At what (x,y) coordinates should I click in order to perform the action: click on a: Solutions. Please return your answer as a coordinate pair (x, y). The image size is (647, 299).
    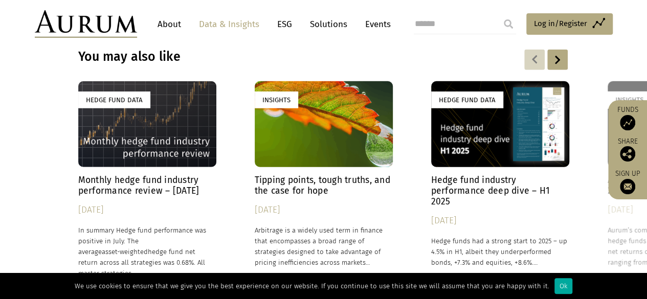
    Looking at the image, I should click on (329, 24).